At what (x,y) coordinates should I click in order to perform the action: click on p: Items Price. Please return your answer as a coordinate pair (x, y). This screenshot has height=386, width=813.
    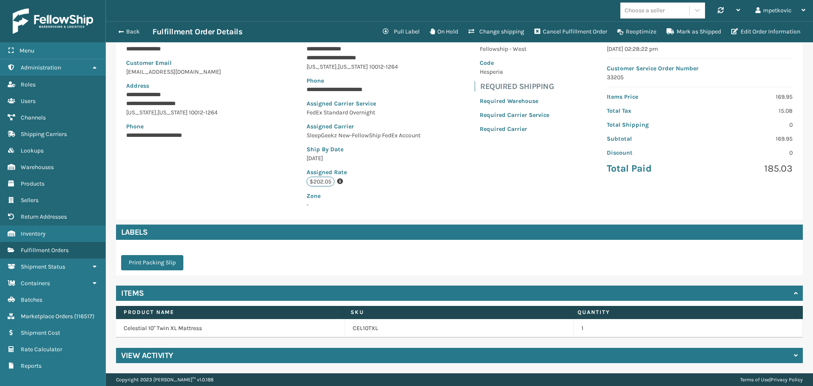
    Looking at the image, I should click on (651, 97).